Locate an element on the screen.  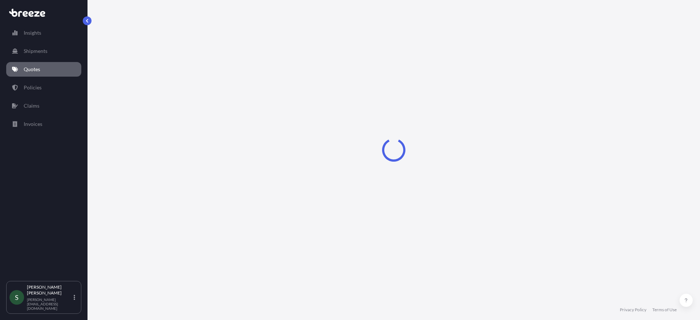
p: Shipments is located at coordinates (35, 51).